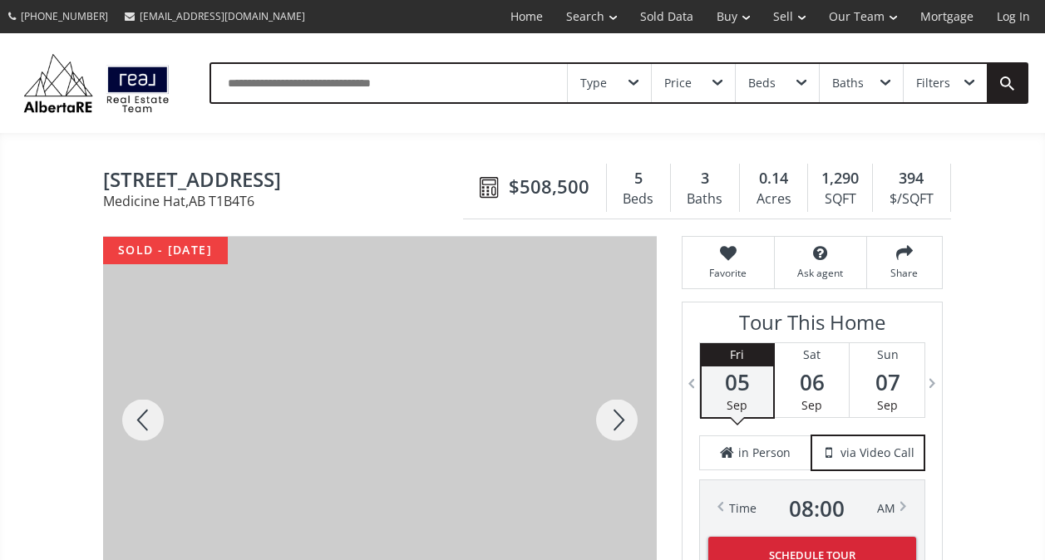 The height and width of the screenshot is (560, 1045). Describe the element at coordinates (811, 382) in the screenshot. I see `span: 06` at that location.